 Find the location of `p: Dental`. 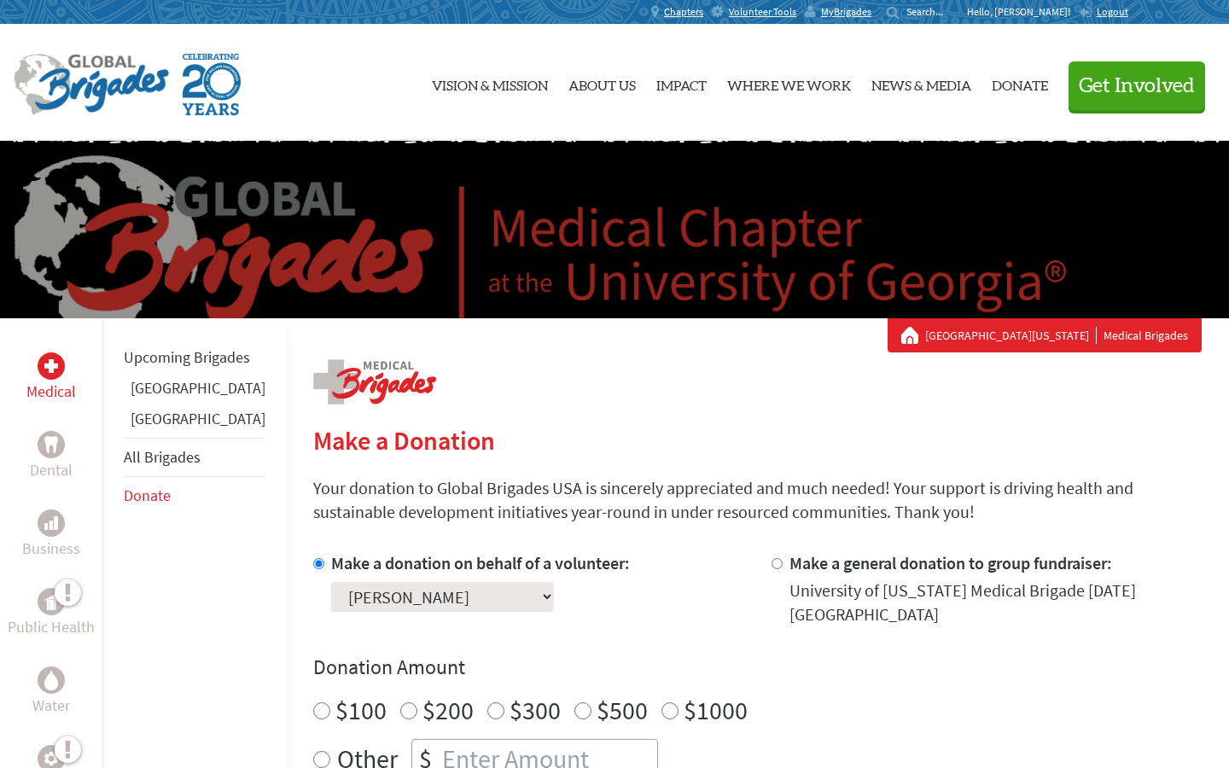

p: Dental is located at coordinates (51, 470).